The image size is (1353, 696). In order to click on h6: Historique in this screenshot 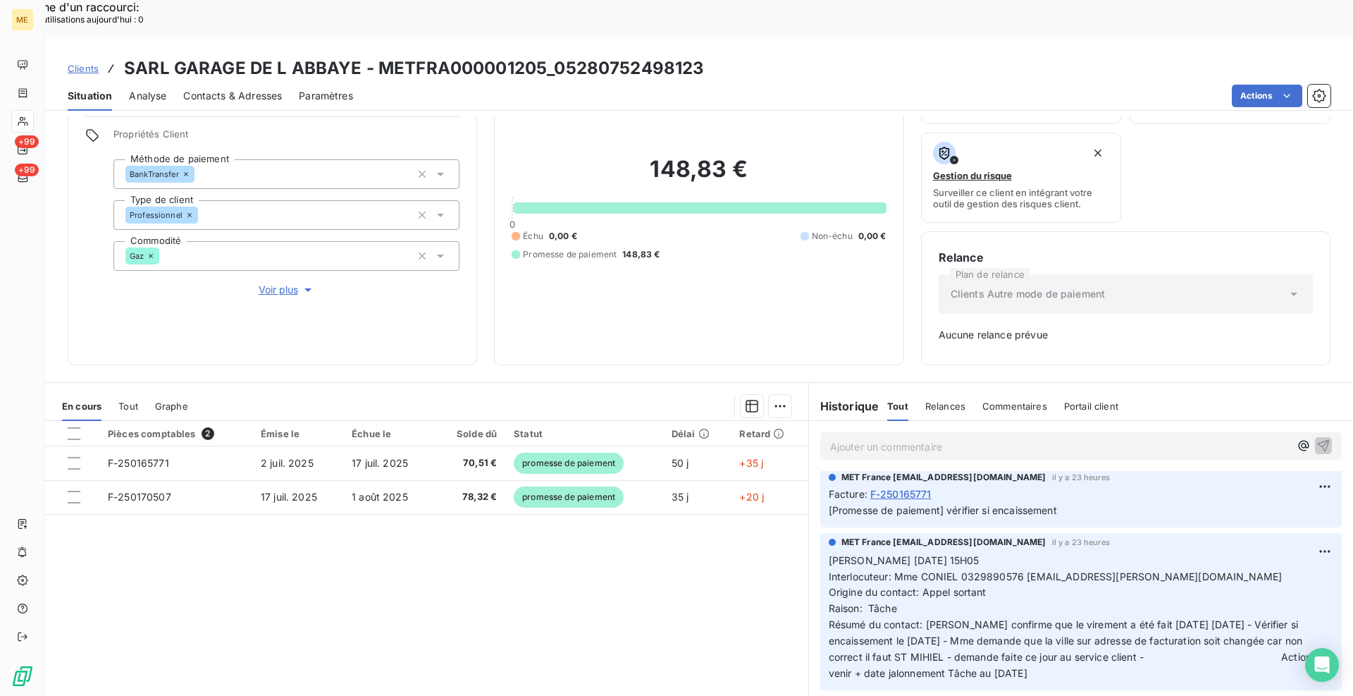, I will do `click(844, 406)`.